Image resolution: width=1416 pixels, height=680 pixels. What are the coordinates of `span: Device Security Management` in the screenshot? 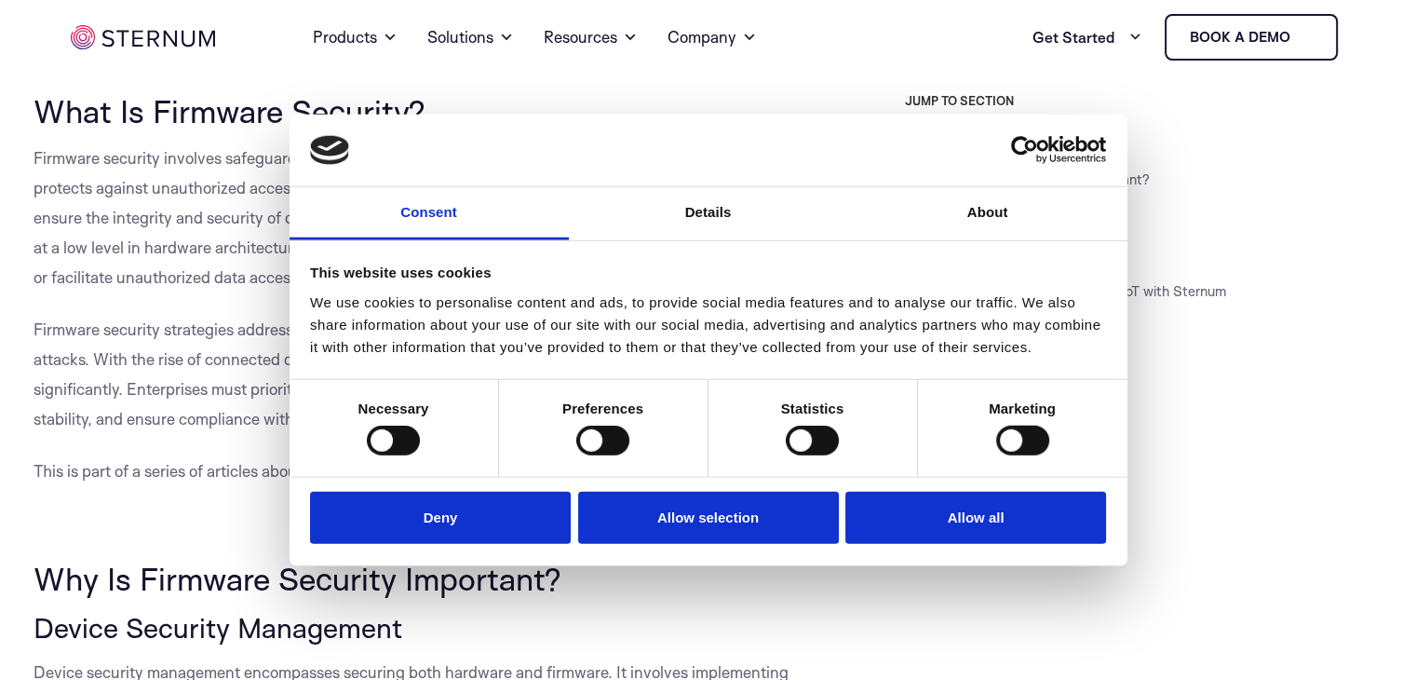 It's located at (218, 626).